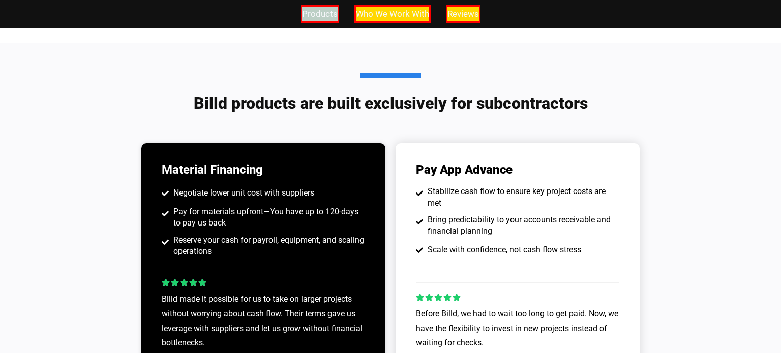 The height and width of the screenshot is (353, 781). Describe the element at coordinates (463, 14) in the screenshot. I see `a: Reviews` at that location.